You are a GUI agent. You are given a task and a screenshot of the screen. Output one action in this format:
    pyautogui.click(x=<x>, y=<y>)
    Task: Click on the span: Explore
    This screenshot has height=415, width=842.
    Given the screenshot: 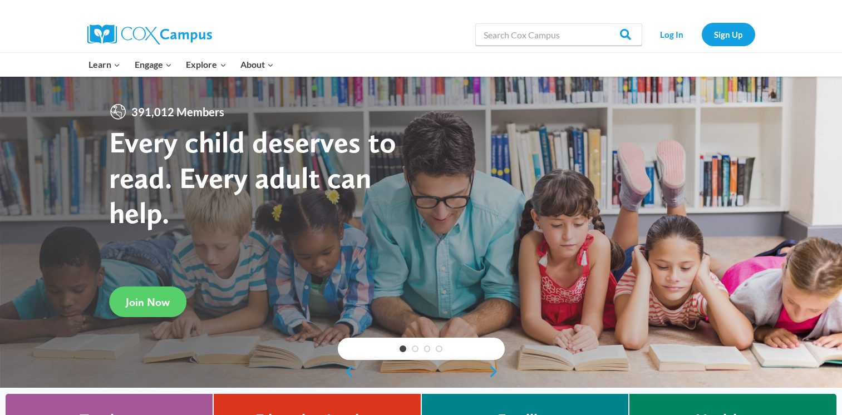 What is the action you would take?
    pyautogui.click(x=206, y=65)
    